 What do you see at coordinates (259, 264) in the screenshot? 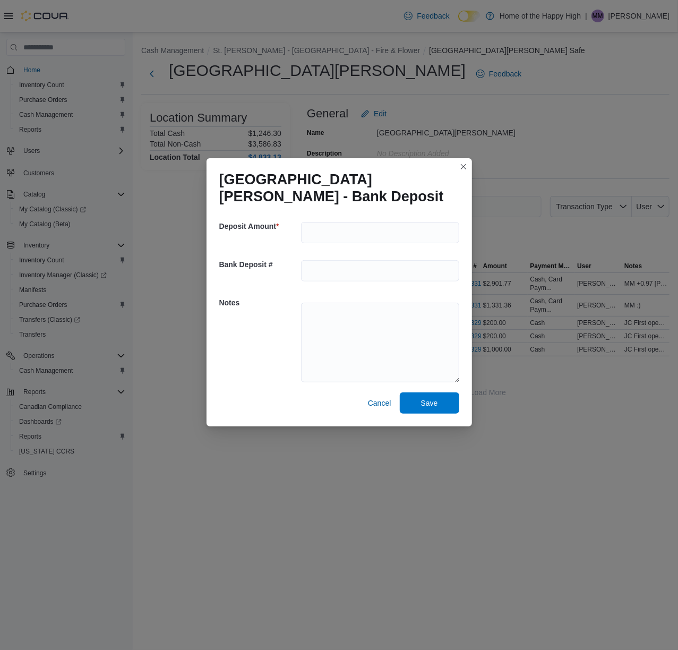
I see `h5: Bank Deposit #` at bounding box center [259, 264].